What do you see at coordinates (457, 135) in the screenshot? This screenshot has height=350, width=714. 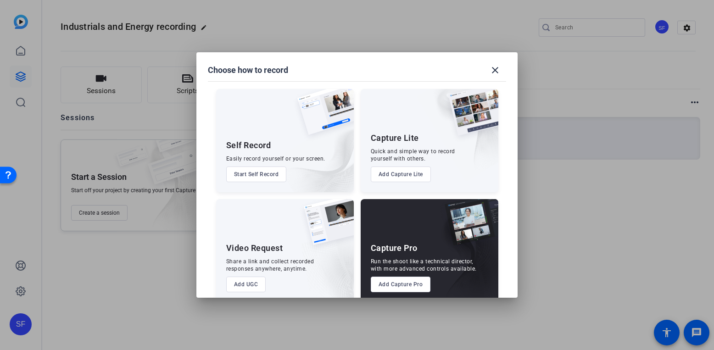 I see `img: embarkstudio-capture-lite.png` at bounding box center [457, 135].